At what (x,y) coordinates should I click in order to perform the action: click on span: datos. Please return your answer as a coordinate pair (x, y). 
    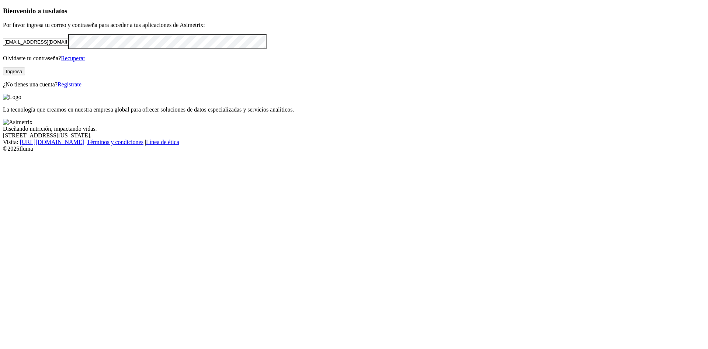
    Looking at the image, I should click on (59, 11).